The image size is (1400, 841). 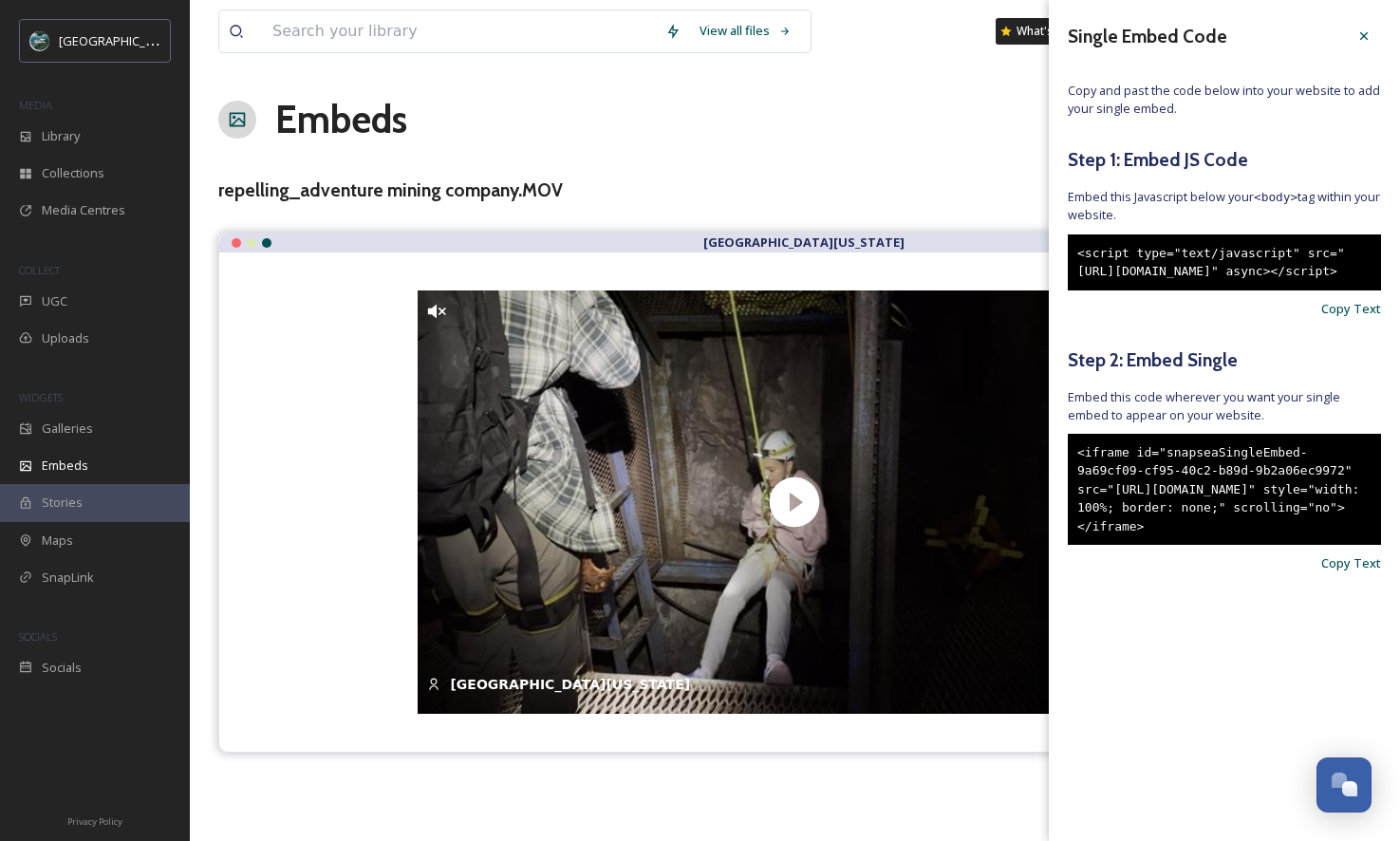 What do you see at coordinates (95, 820) in the screenshot?
I see `a: Privacy Policy` at bounding box center [95, 820].